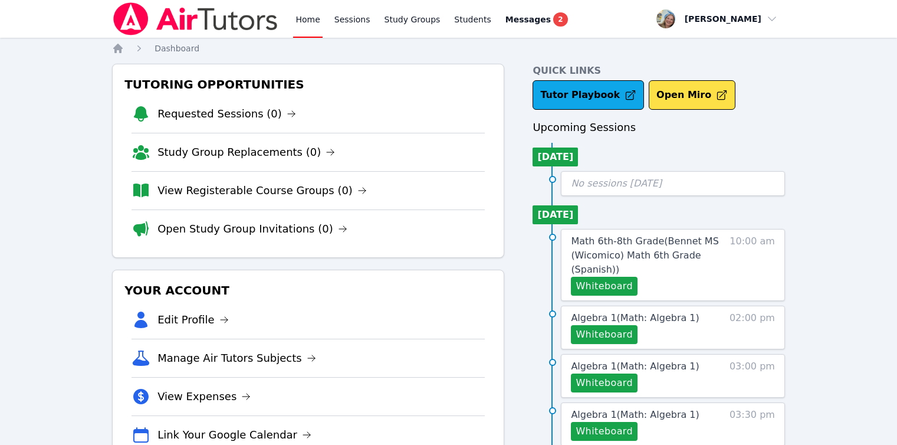 The image size is (897, 445). Describe the element at coordinates (659, 71) in the screenshot. I see `h4: Quick Links` at that location.